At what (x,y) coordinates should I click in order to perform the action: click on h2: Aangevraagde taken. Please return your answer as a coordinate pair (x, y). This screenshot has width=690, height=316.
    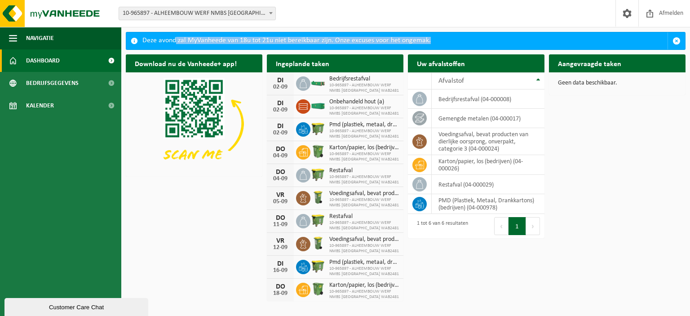
    Looking at the image, I should click on (590, 63).